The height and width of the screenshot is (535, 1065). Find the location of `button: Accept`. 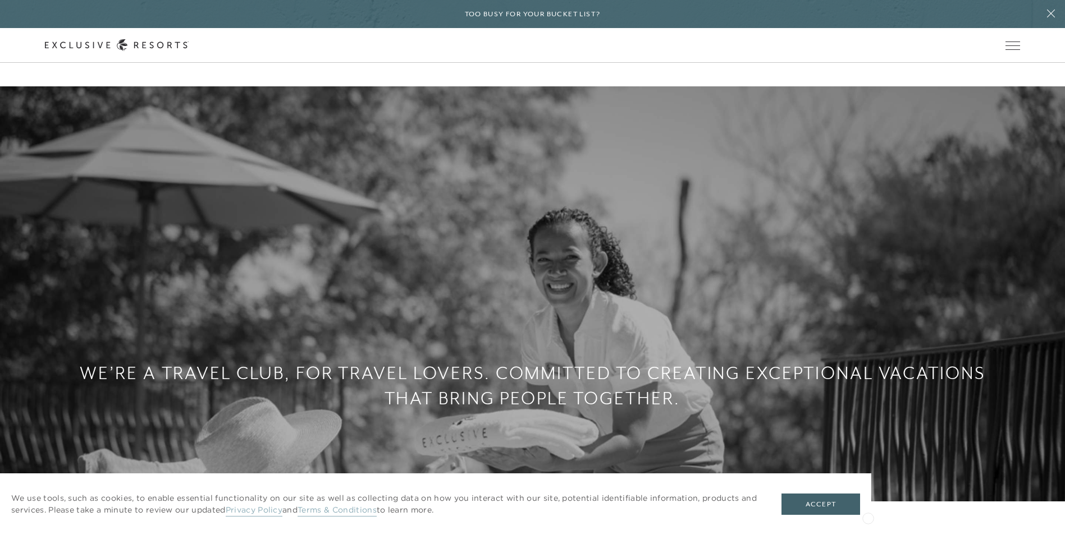

button: Accept is located at coordinates (820, 504).